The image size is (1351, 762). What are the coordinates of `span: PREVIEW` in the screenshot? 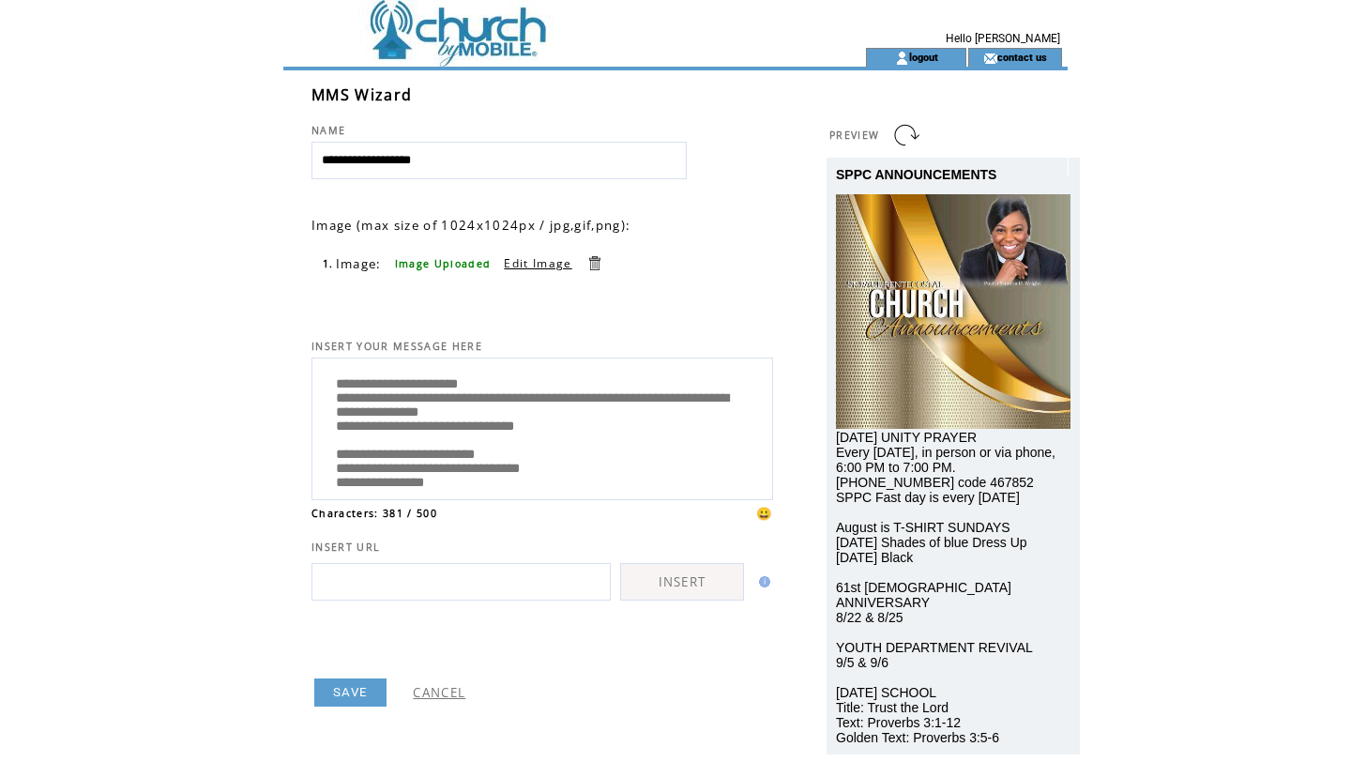 It's located at (854, 135).